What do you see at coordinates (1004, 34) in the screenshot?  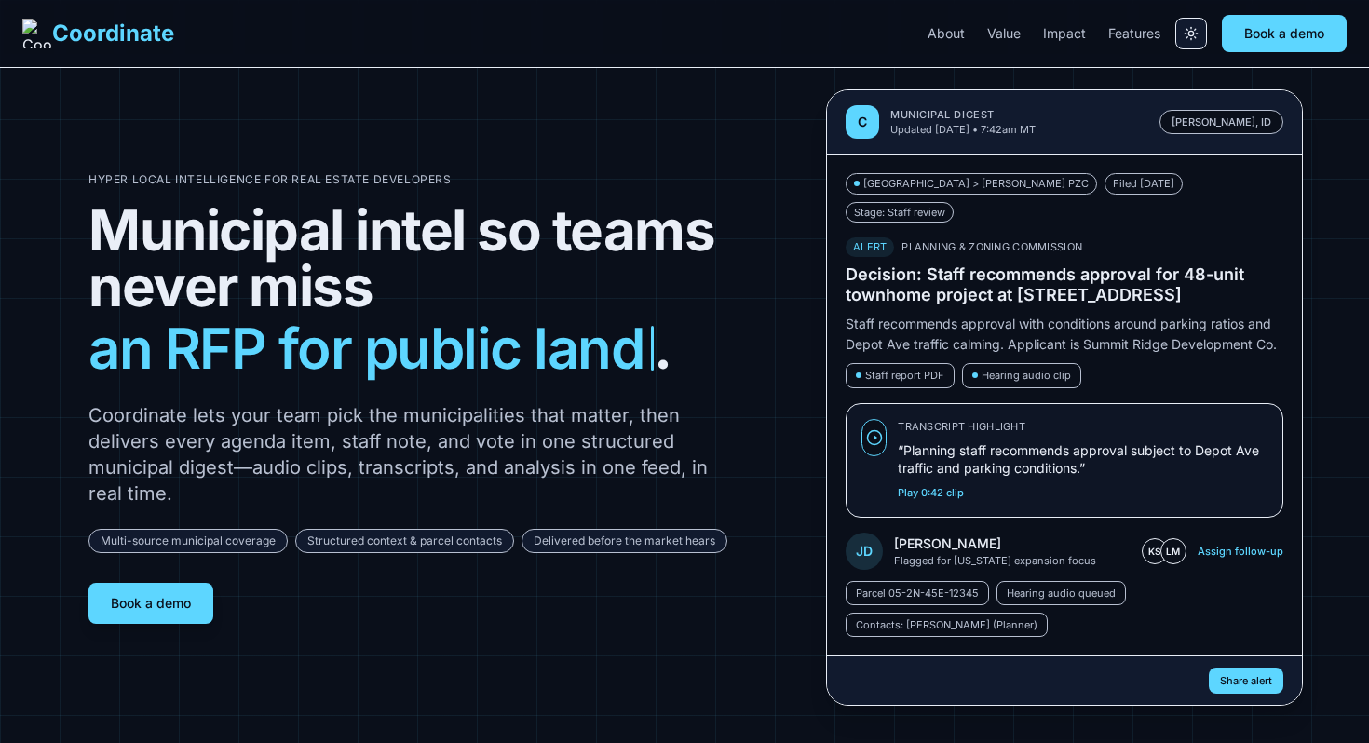 I see `a: Value` at bounding box center [1004, 34].